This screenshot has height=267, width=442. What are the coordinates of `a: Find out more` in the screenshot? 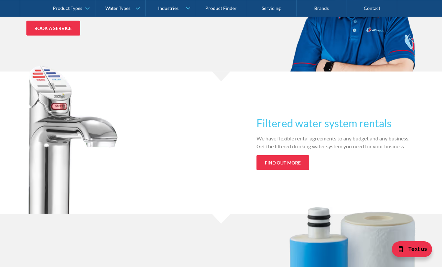 It's located at (282, 163).